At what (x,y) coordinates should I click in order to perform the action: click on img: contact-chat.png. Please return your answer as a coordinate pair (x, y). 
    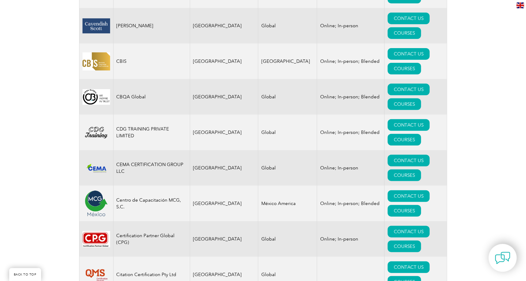
    Looking at the image, I should click on (503, 258).